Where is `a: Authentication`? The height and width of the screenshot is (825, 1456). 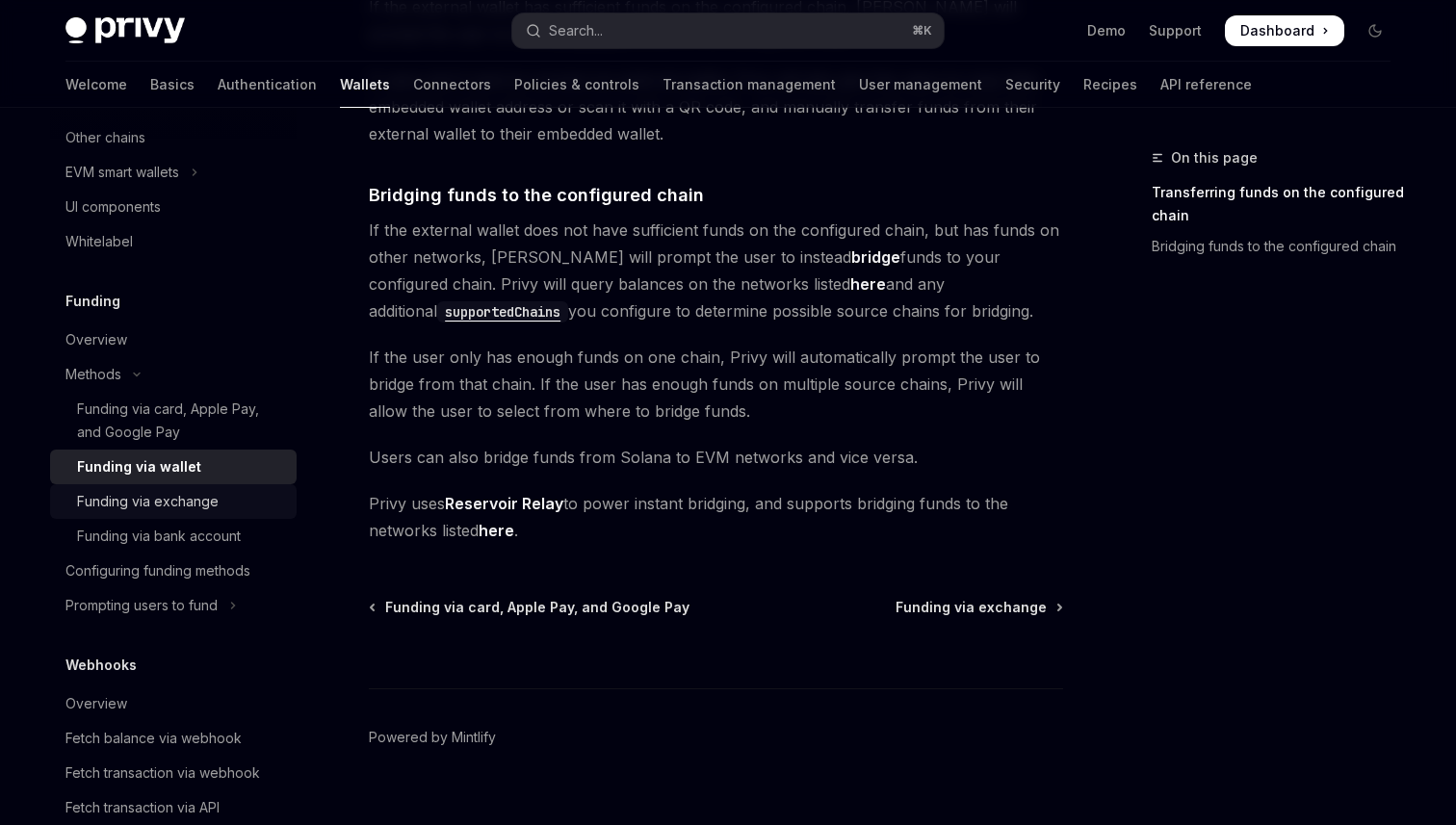
a: Authentication is located at coordinates (267, 84).